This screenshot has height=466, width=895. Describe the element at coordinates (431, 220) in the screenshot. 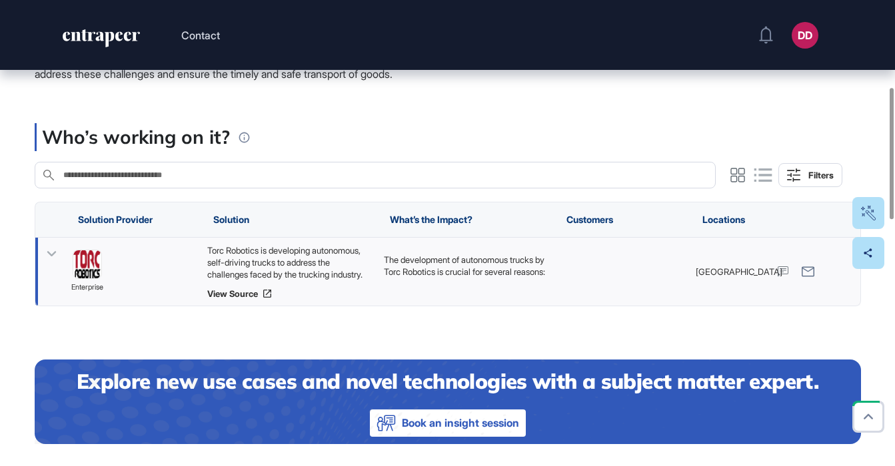

I see `span: What’s the Impact?` at that location.